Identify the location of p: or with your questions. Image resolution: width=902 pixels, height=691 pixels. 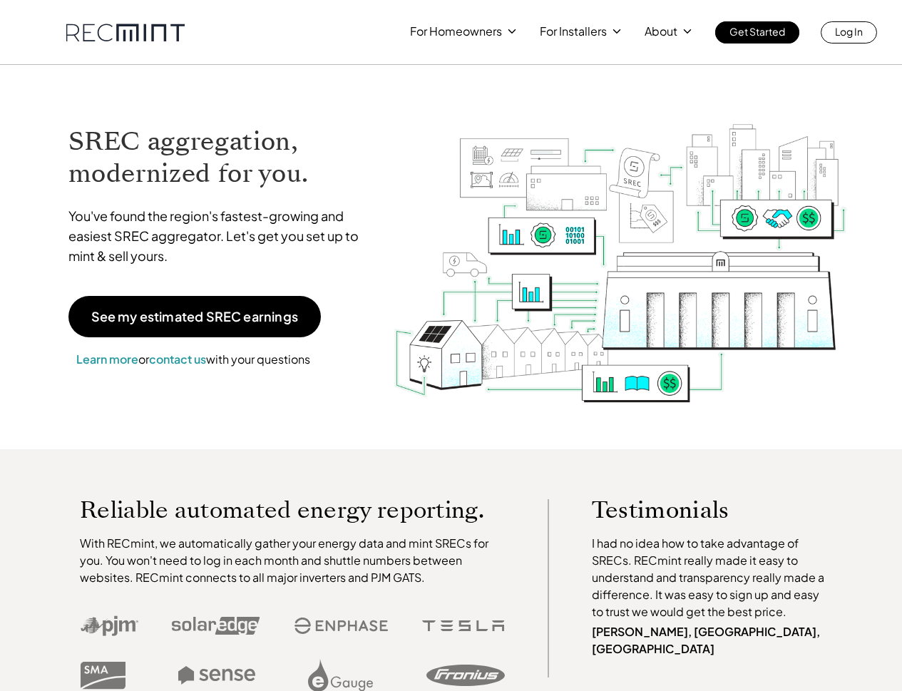
(193, 359).